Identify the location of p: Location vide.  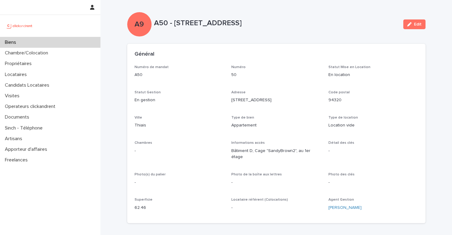
(373, 125).